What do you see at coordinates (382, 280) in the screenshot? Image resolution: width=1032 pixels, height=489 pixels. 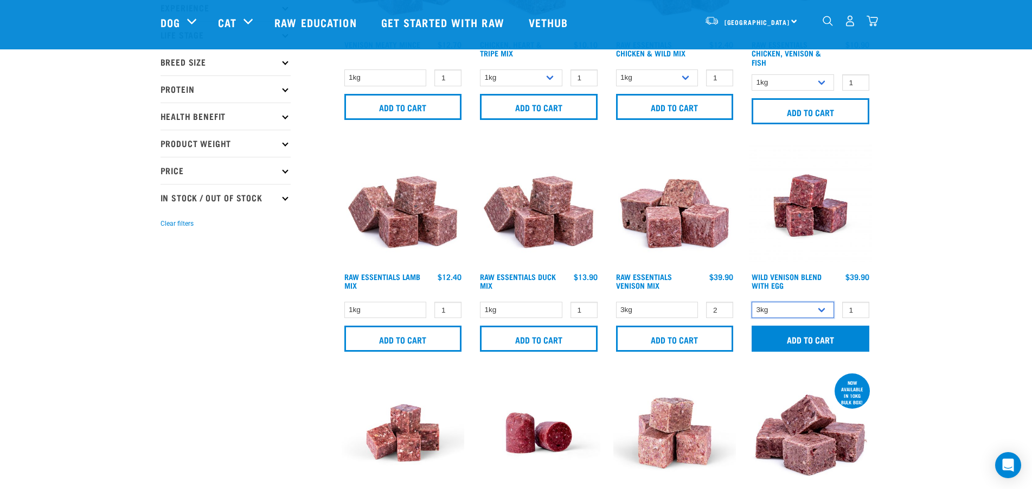 I see `a: Raw Essentials Lamb Mix` at bounding box center [382, 280].